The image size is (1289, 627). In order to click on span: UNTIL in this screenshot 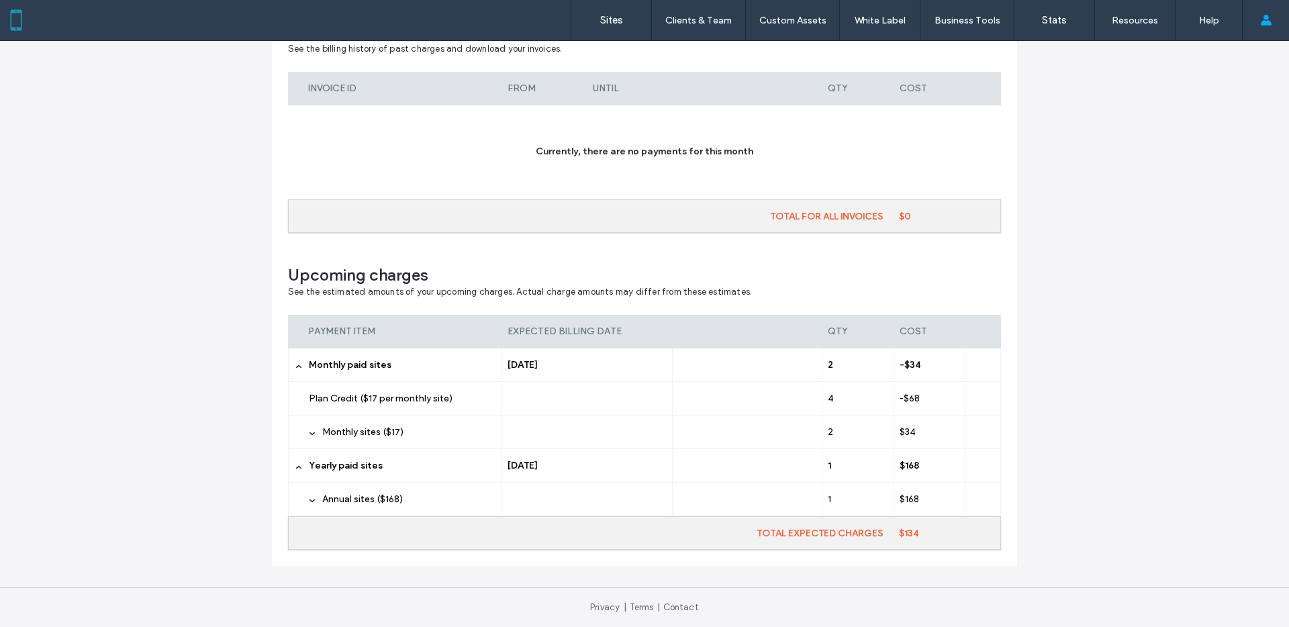, I will do `click(605, 88)`.